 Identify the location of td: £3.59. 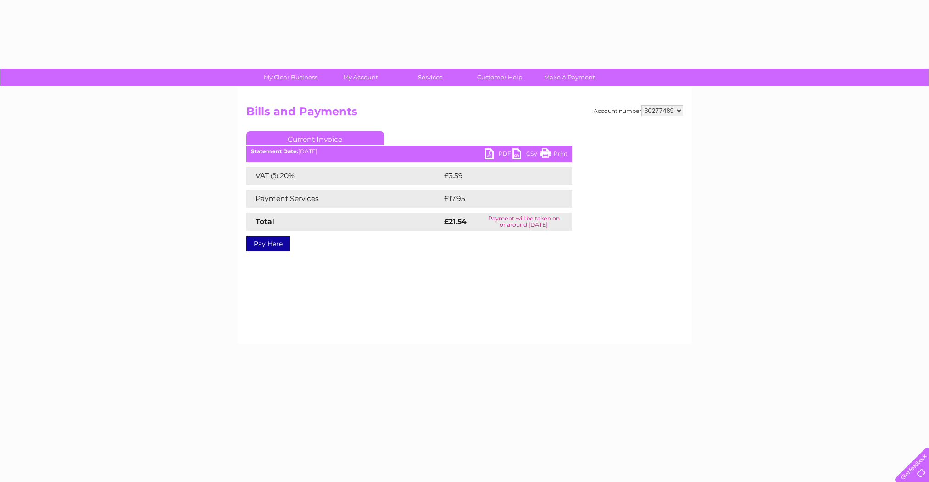
(496, 176).